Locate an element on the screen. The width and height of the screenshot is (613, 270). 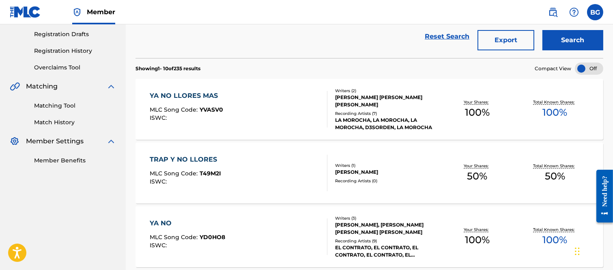
a: Member Benefits is located at coordinates (75, 160).